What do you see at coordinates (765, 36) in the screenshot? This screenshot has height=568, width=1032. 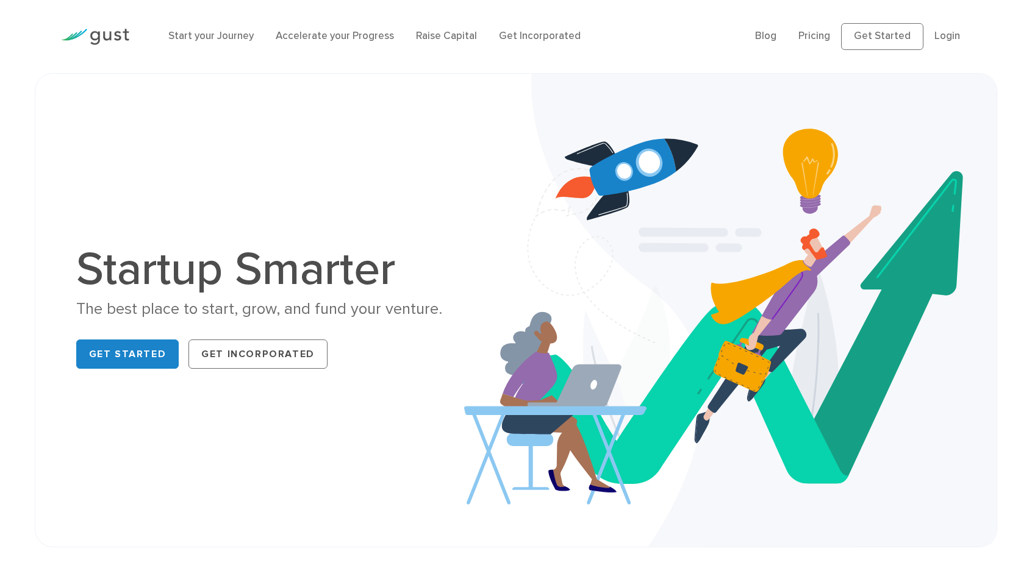 I see `a: Blog` at bounding box center [765, 36].